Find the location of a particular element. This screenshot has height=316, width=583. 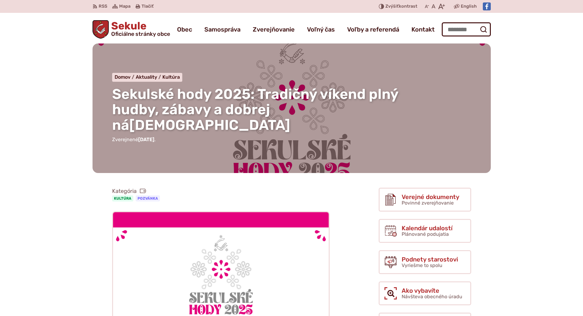

a: Verejné dokumenty Povinné zverejňovanie is located at coordinates (425, 200).